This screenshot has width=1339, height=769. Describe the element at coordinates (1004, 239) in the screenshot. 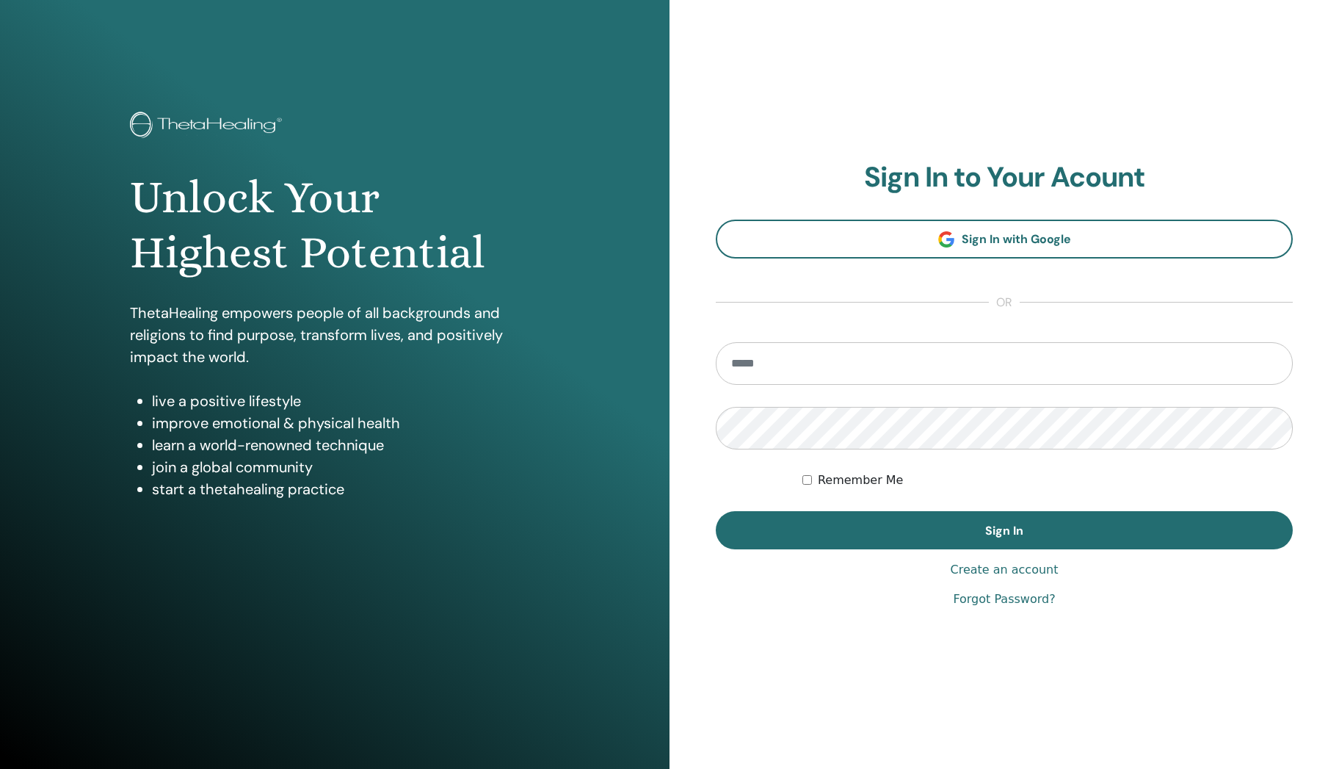

I see `a: Sign In with Google` at that location.